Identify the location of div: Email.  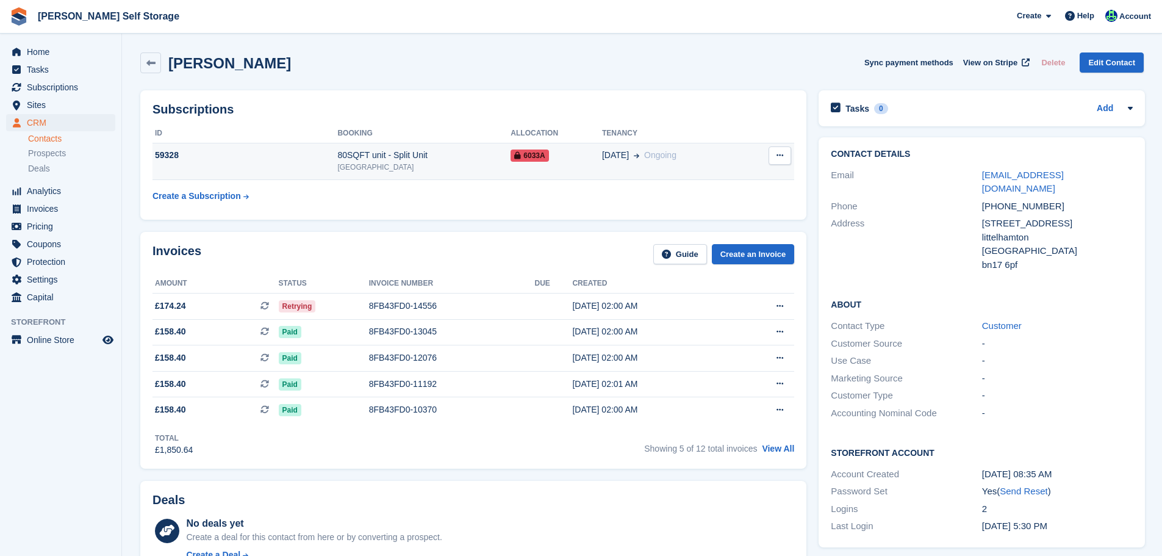
(906, 182).